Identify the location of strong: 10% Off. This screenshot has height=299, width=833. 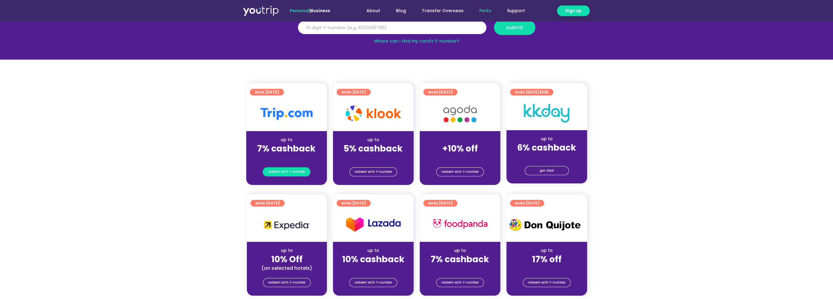
(287, 259).